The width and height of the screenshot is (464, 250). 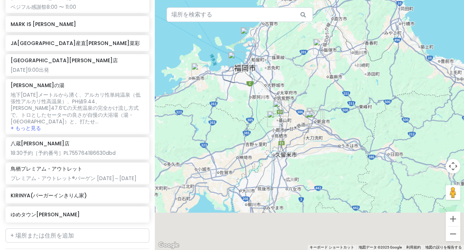 What do you see at coordinates (26, 128) in the screenshot?
I see `button: + もっと見る` at bounding box center [26, 128].